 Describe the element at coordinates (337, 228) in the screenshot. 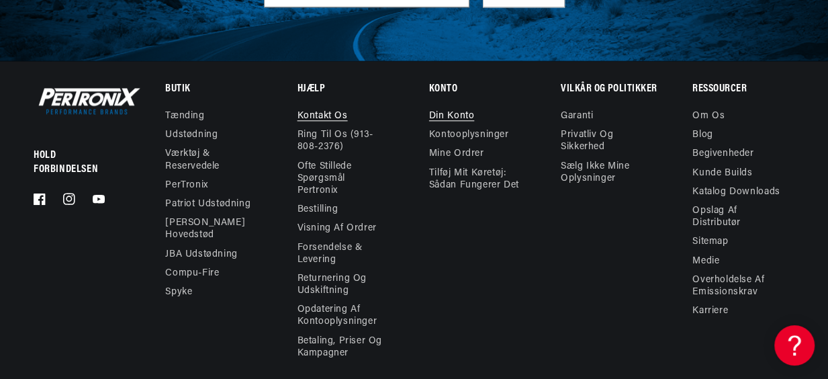

I see `a: Visning af ordrer` at that location.